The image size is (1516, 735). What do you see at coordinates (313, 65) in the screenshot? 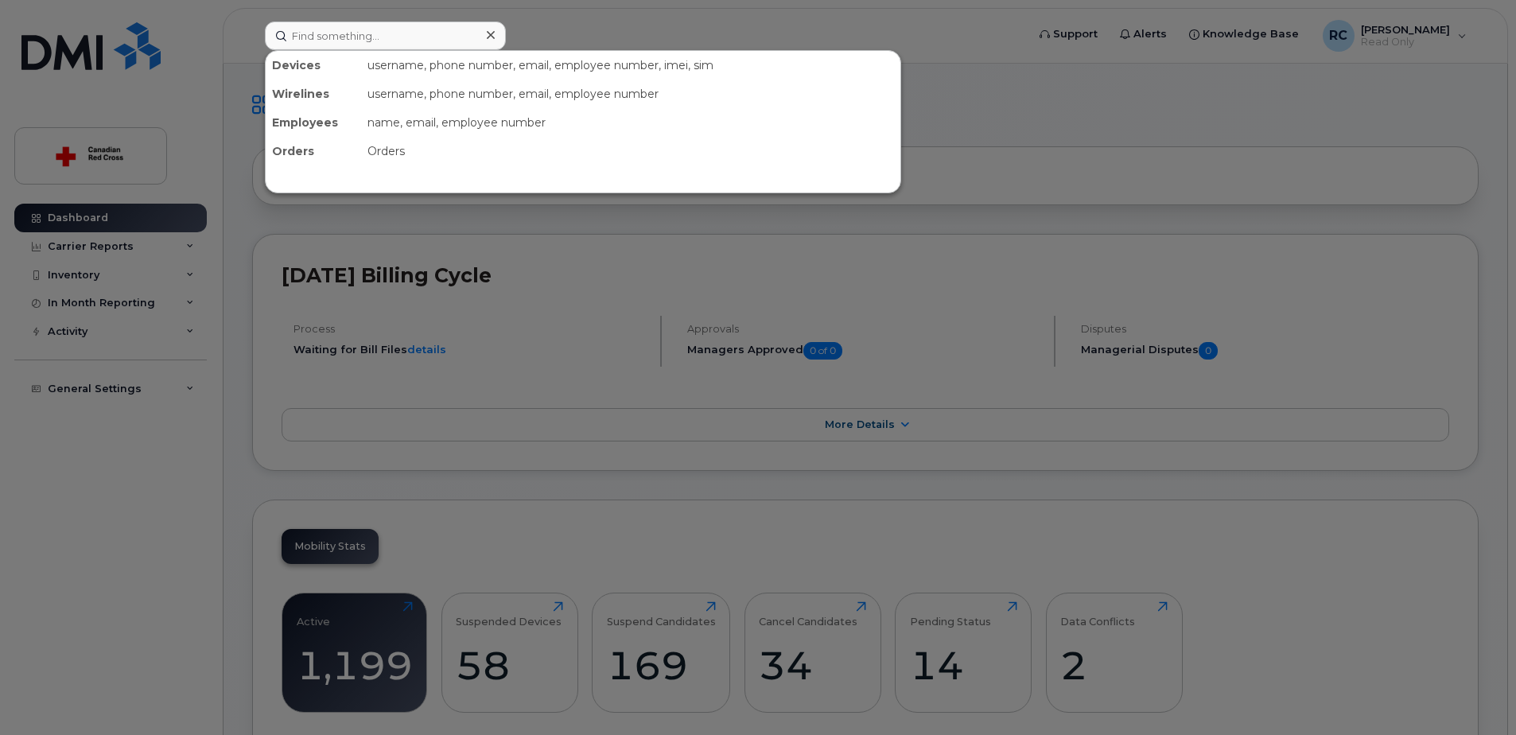
I see `div: Devices` at bounding box center [313, 65].